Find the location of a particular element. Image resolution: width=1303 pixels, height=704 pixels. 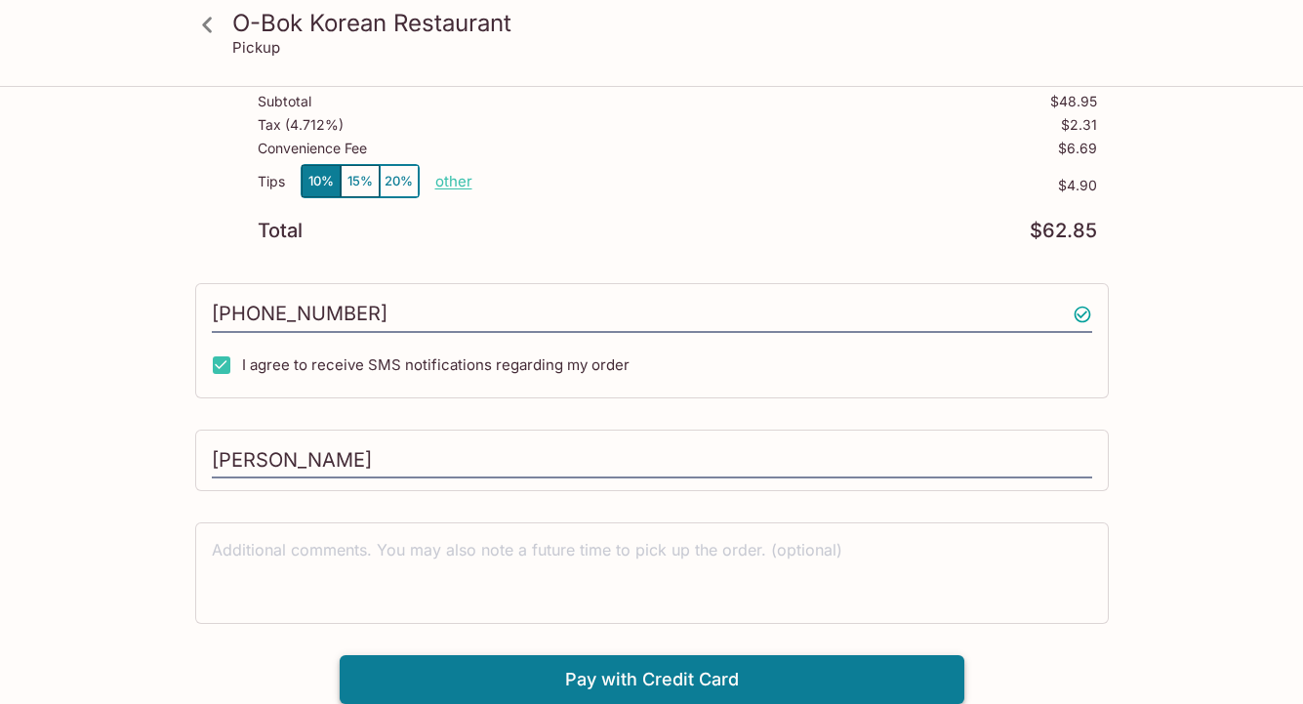

button: Pay with Credit Card is located at coordinates (652, 679).